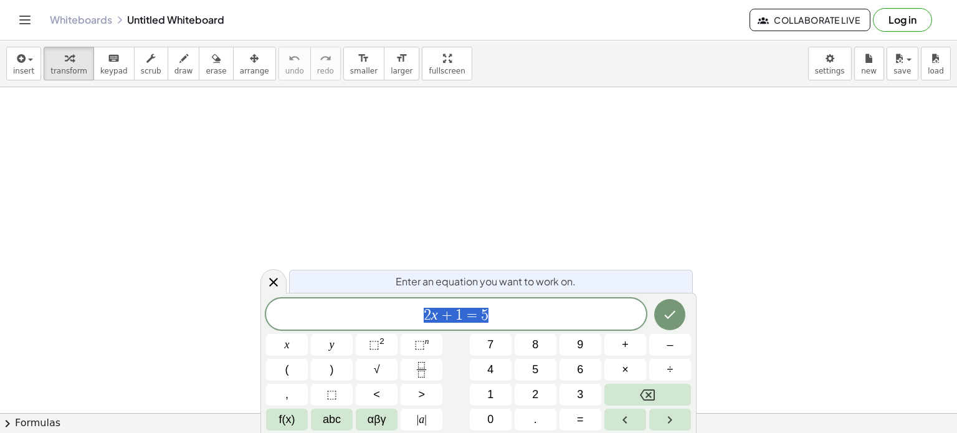  What do you see at coordinates (421, 369) in the screenshot?
I see `button: Fraction` at bounding box center [421, 369].